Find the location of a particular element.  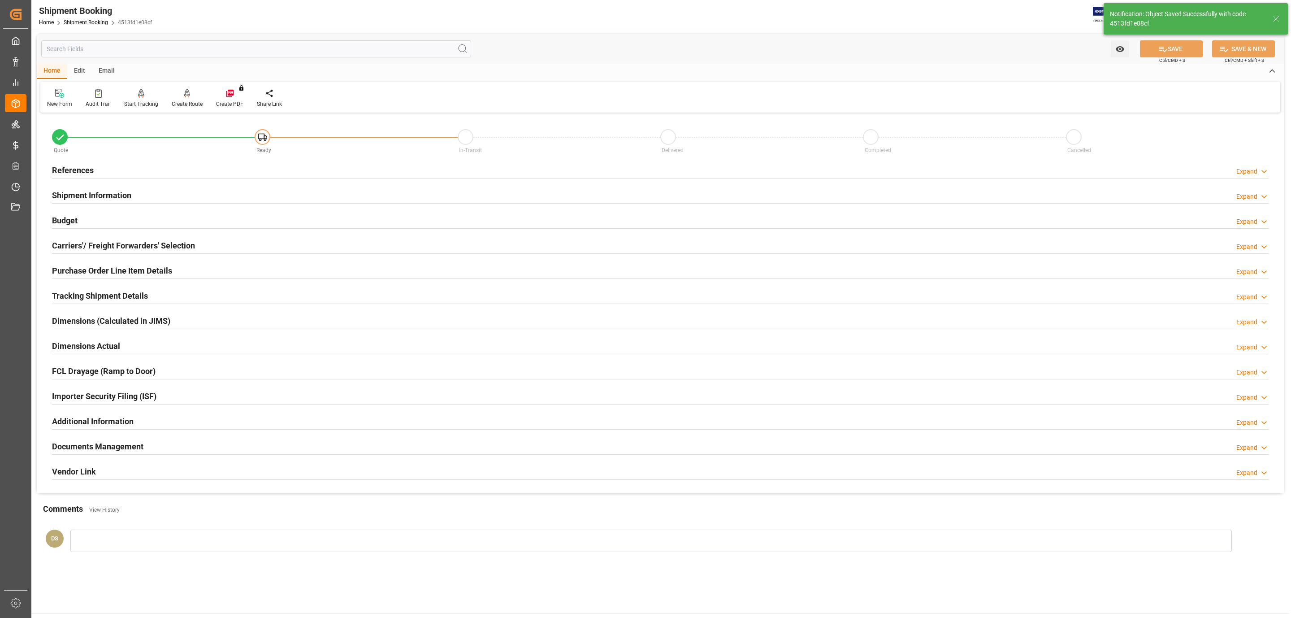

h2: References is located at coordinates (73, 170).